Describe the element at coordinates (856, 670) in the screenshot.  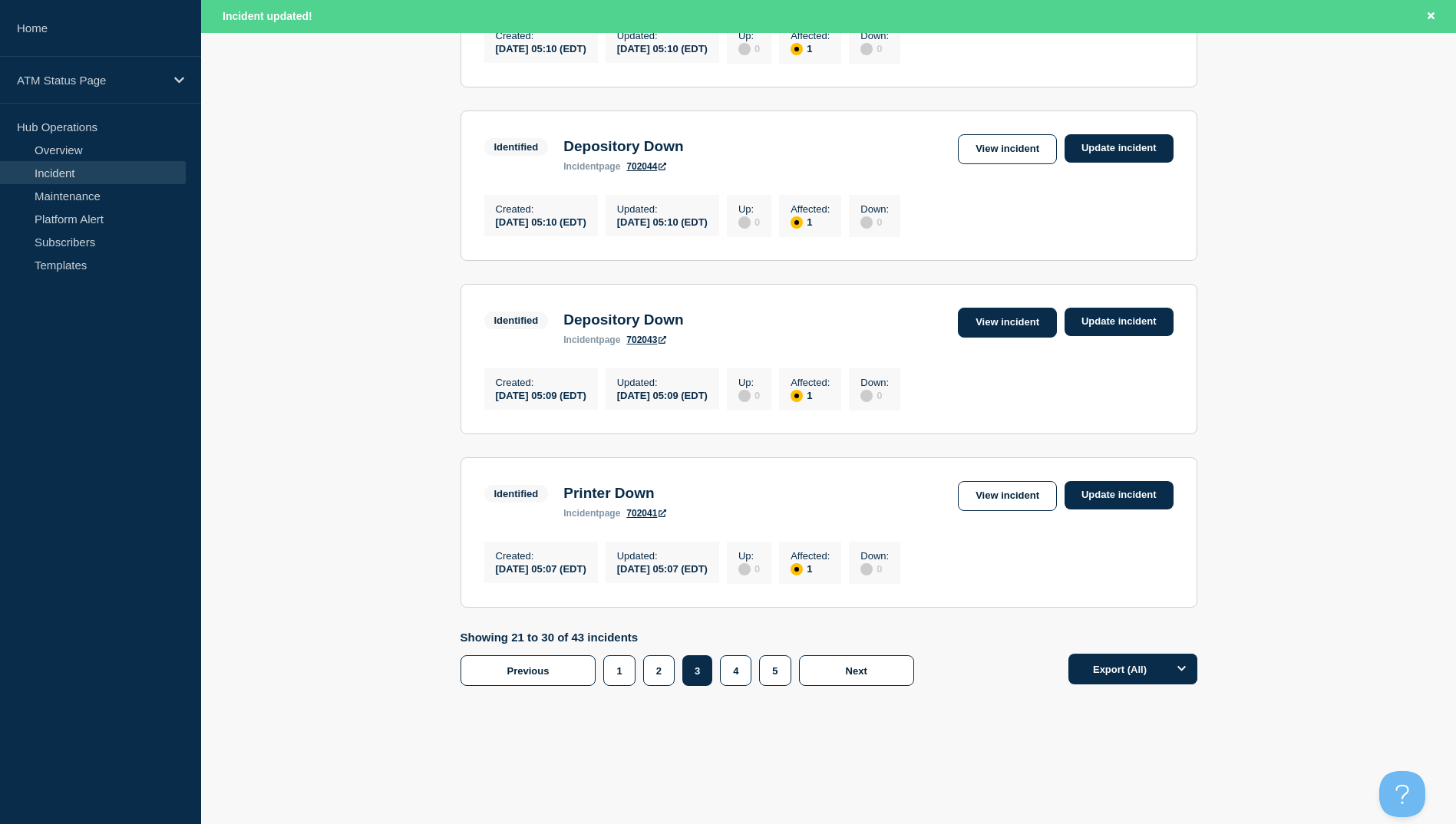
I see `button: Next` at that location.